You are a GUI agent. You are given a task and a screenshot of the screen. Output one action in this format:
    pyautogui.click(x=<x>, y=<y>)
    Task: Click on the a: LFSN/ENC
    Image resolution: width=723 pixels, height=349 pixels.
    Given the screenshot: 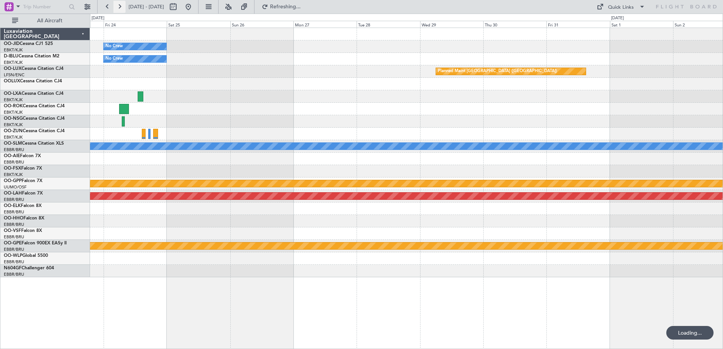 What is the action you would take?
    pyautogui.click(x=14, y=75)
    